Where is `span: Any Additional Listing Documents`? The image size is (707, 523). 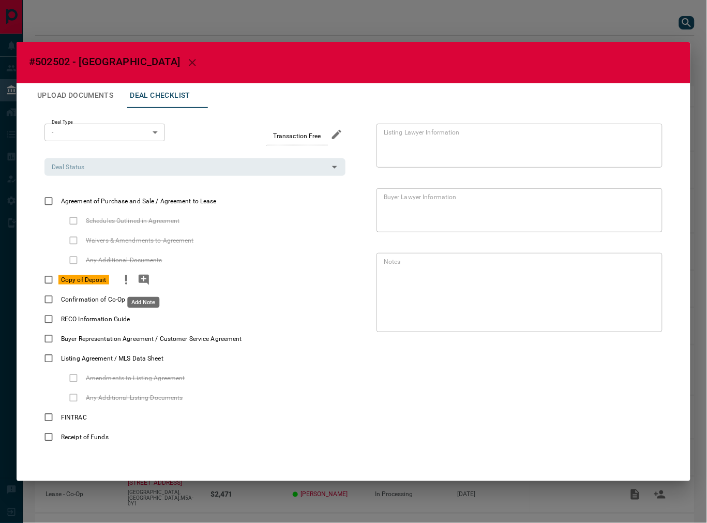 span: Any Additional Listing Documents is located at coordinates (135, 398).